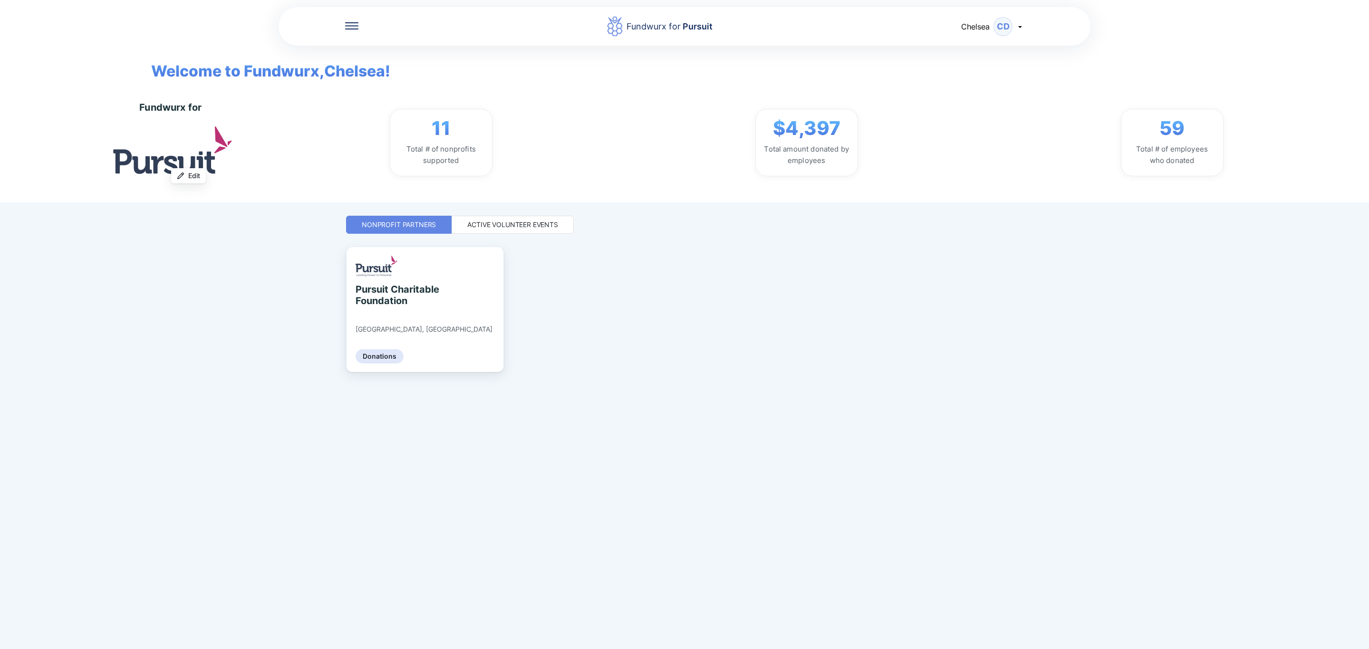  Describe the element at coordinates (399, 295) in the screenshot. I see `div: Pursuit Charitable Foundation` at that location.